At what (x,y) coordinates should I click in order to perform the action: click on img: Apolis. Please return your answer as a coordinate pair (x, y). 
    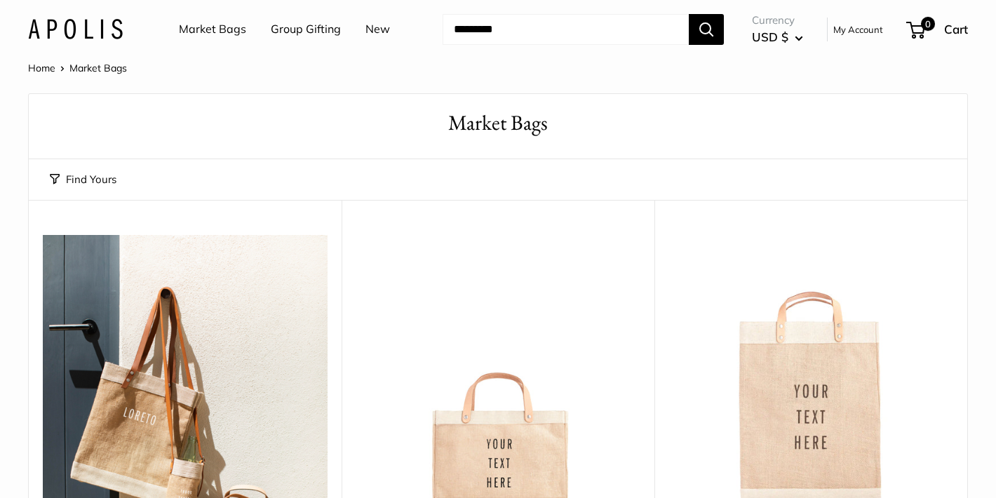
    Looking at the image, I should click on (75, 29).